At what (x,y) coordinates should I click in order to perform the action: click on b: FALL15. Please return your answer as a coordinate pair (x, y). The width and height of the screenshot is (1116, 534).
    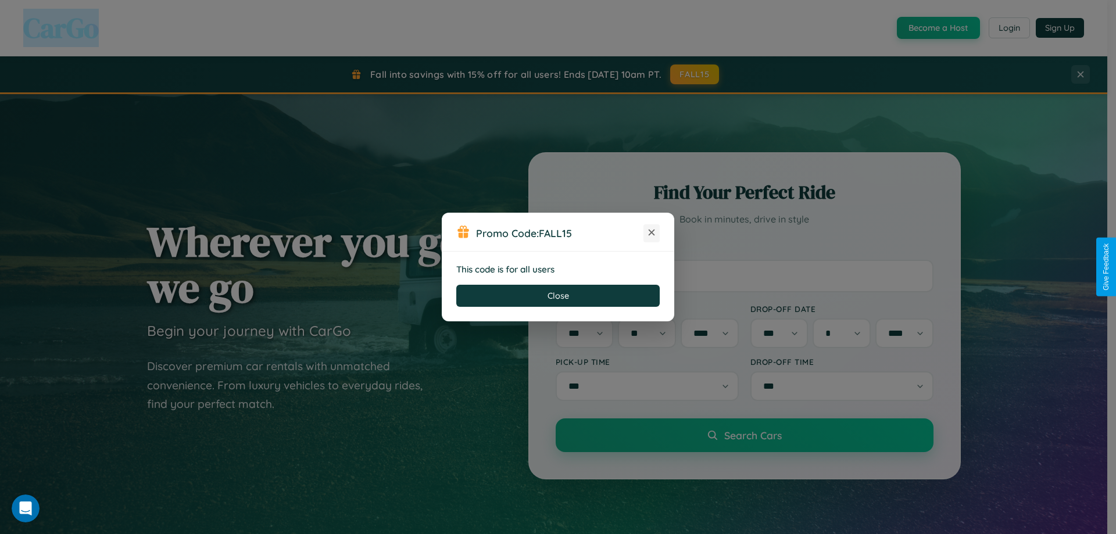
    Looking at the image, I should click on (555, 233).